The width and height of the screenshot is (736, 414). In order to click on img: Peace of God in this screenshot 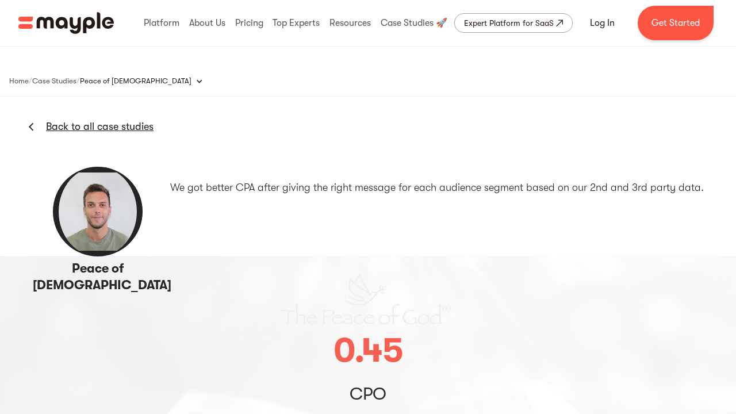, I will do `click(98, 211)`.